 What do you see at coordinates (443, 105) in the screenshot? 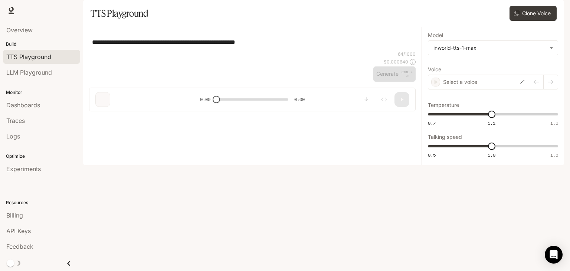
I see `p: Temperature` at bounding box center [443, 105].